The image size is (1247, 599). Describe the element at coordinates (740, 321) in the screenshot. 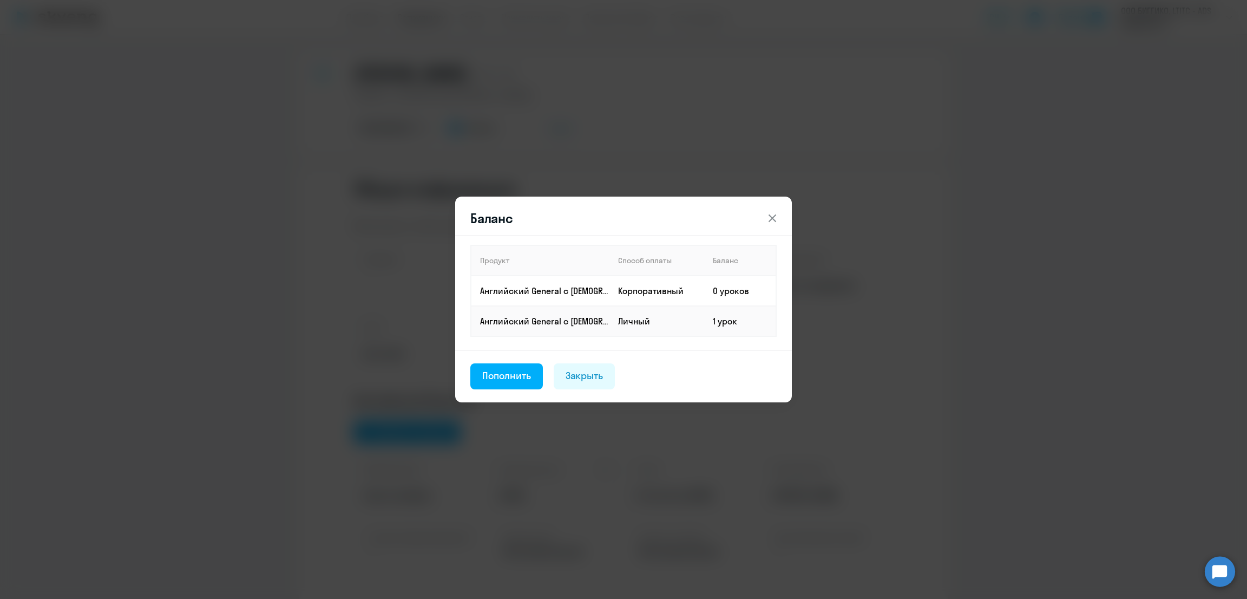

I see `td: 1 урок` at that location.